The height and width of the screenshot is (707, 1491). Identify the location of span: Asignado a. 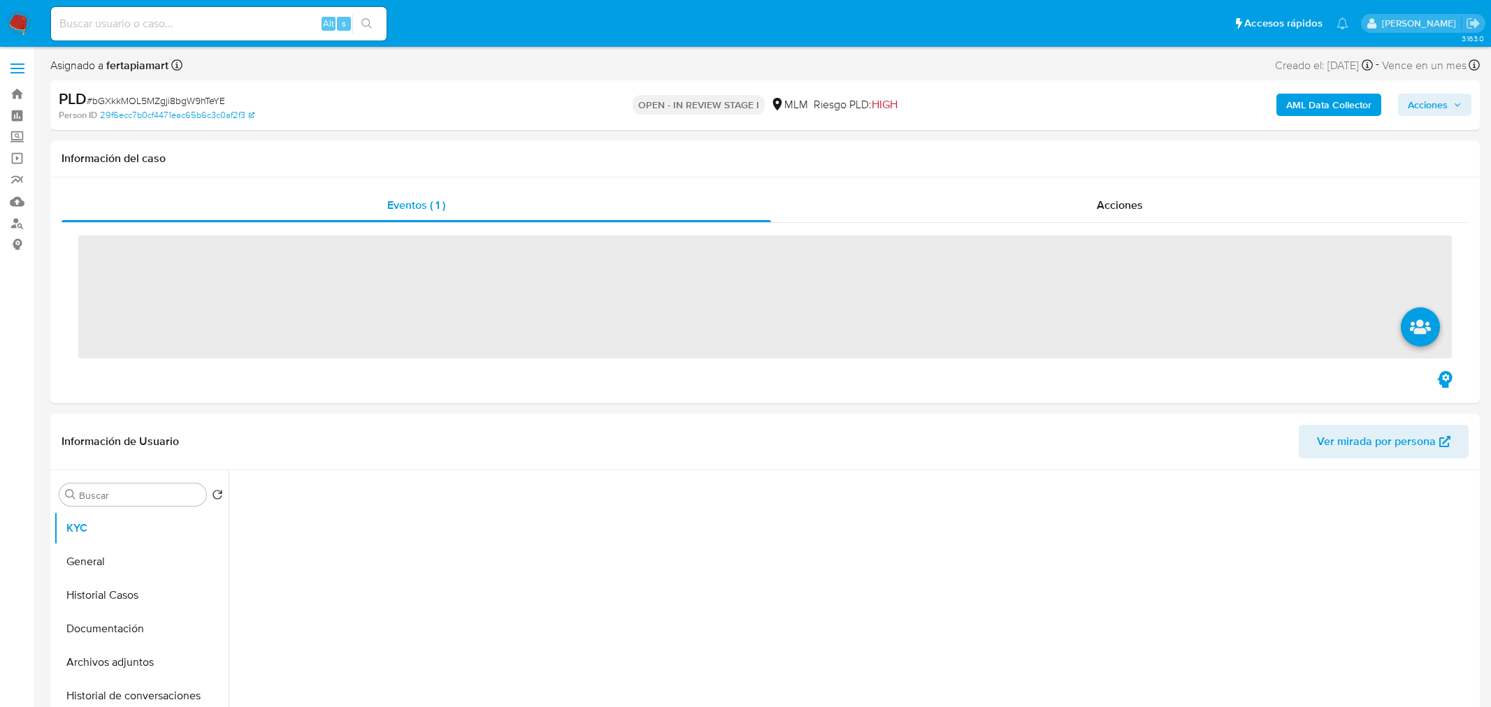
(109, 66).